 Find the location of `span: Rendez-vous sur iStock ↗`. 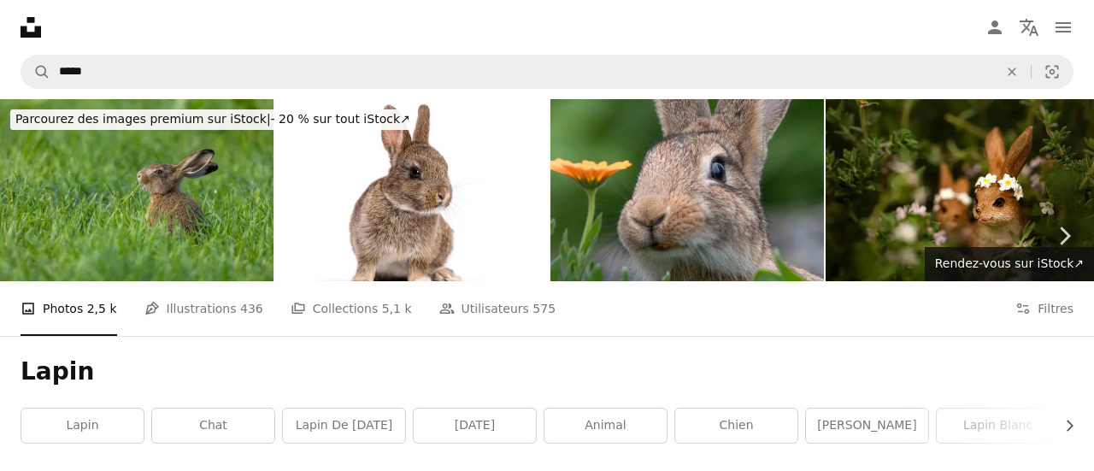

span: Rendez-vous sur iStock ↗ is located at coordinates (1009, 263).